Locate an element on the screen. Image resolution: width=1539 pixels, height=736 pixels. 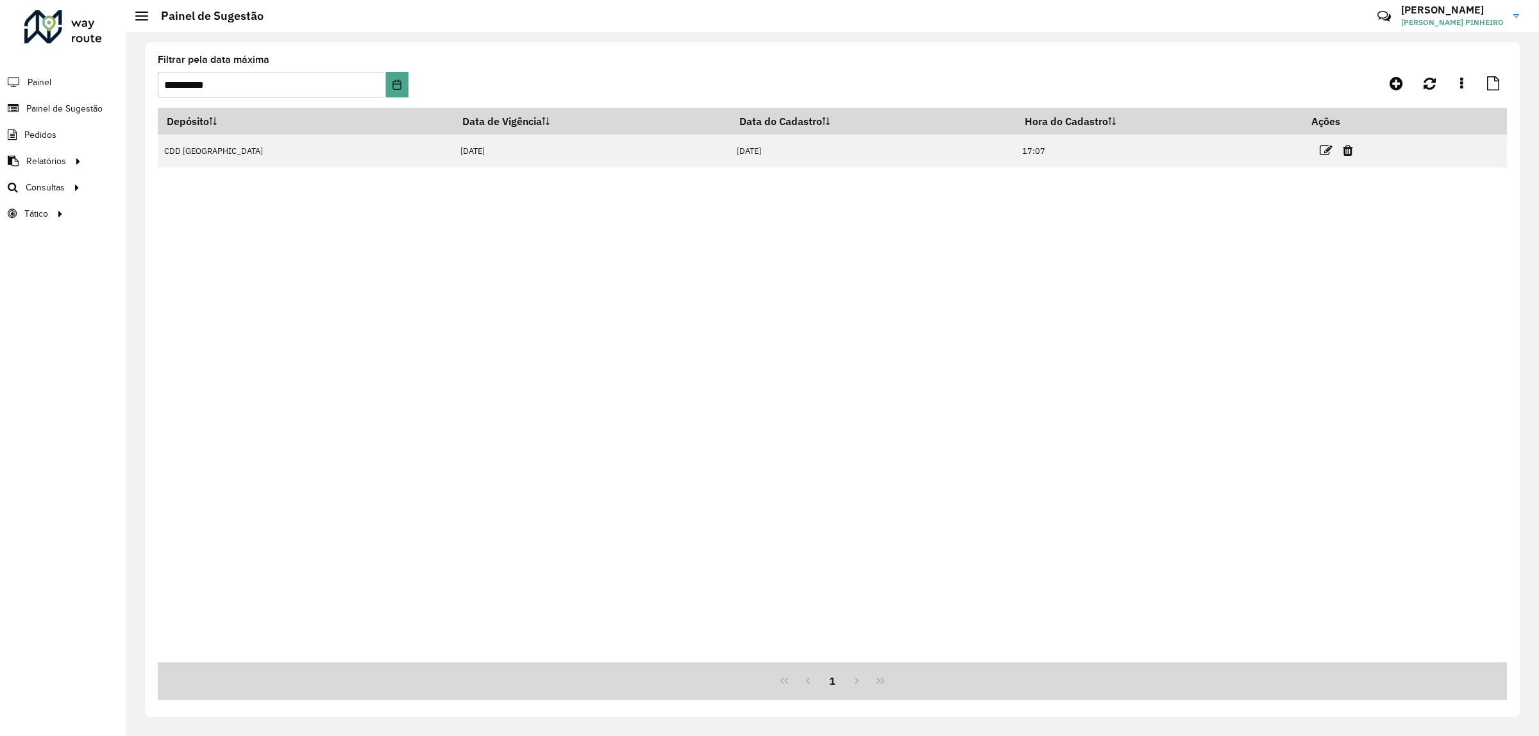
a: Excluir is located at coordinates (1348, 150).